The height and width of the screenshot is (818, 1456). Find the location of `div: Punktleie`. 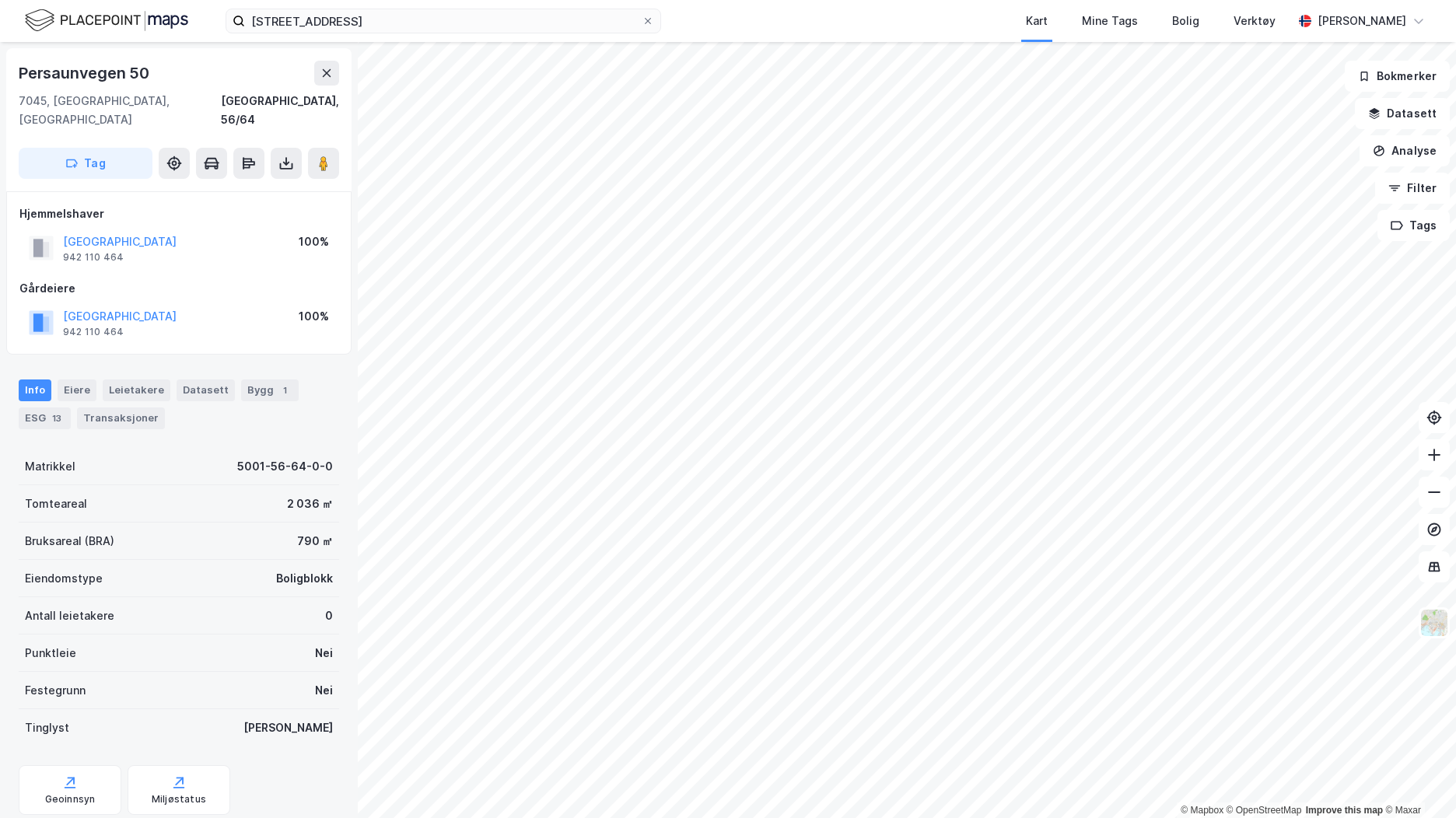

div: Punktleie is located at coordinates (51, 653).